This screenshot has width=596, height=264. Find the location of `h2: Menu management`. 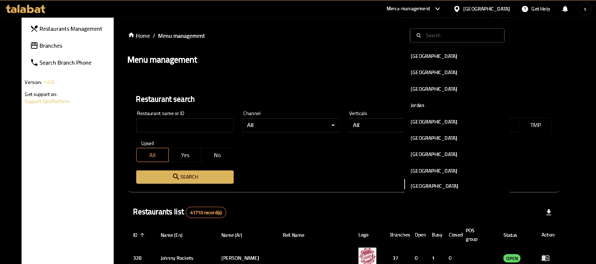

h2: Menu management is located at coordinates (162, 60).